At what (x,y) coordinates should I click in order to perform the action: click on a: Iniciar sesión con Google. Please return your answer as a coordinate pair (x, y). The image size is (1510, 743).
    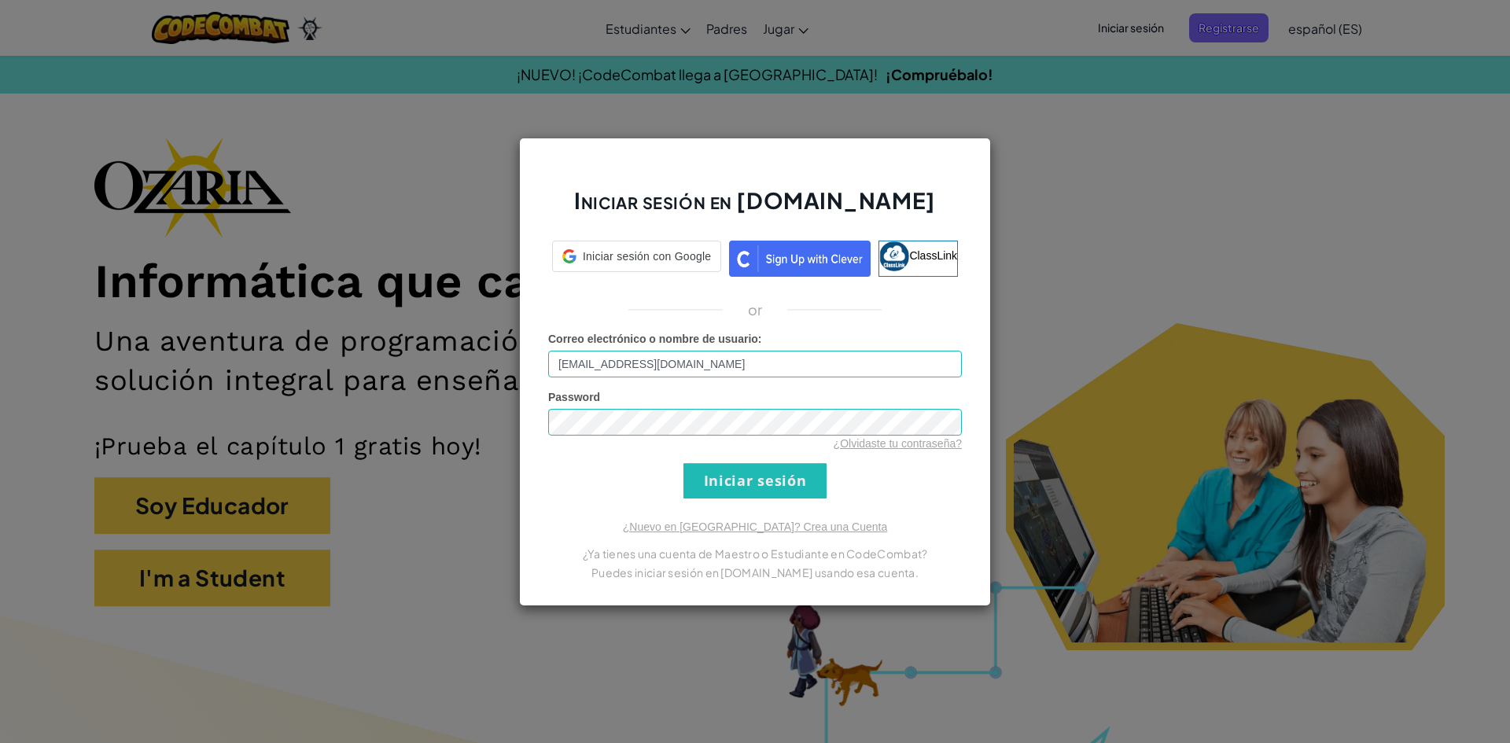
    Looking at the image, I should click on (636, 259).